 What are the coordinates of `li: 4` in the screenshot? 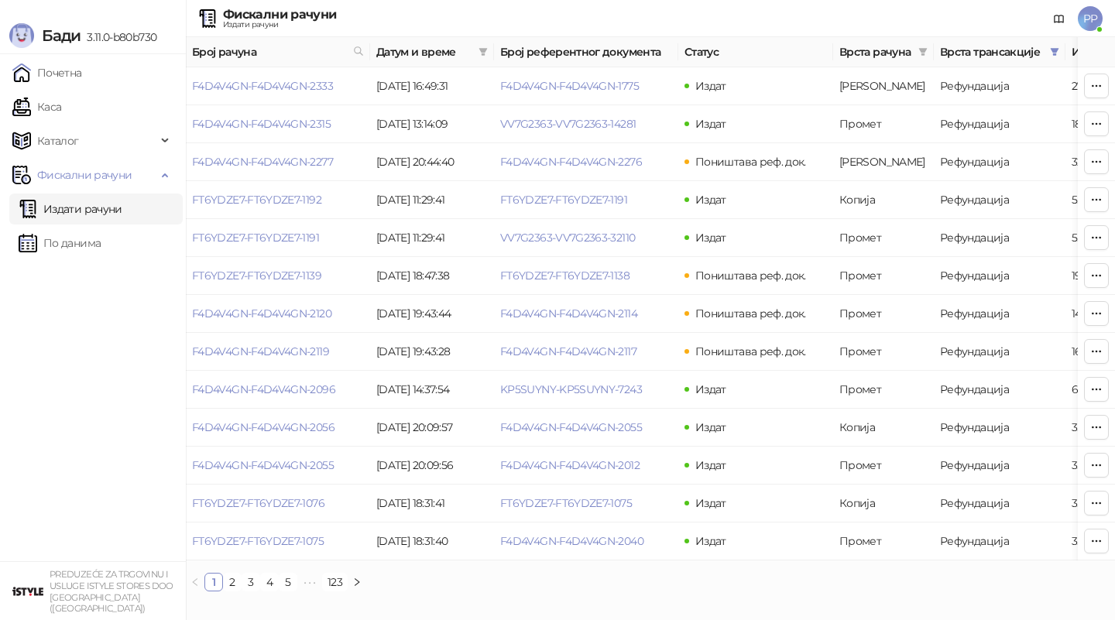 It's located at (270, 583).